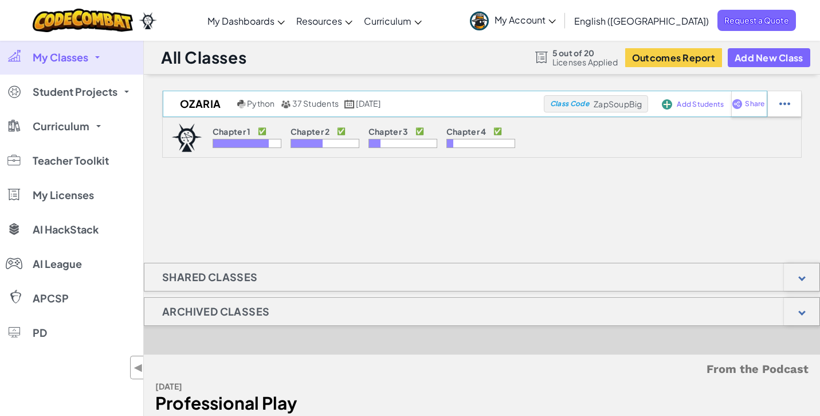 Image resolution: width=820 pixels, height=416 pixels. I want to click on span: AI HackStack, so click(65, 229).